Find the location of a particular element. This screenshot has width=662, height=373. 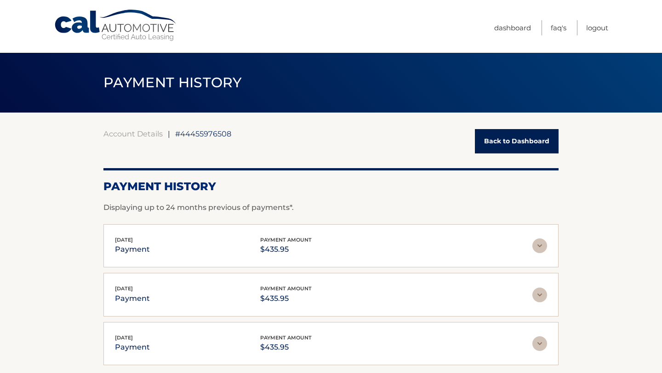

a: Cal Automotive is located at coordinates (116, 25).